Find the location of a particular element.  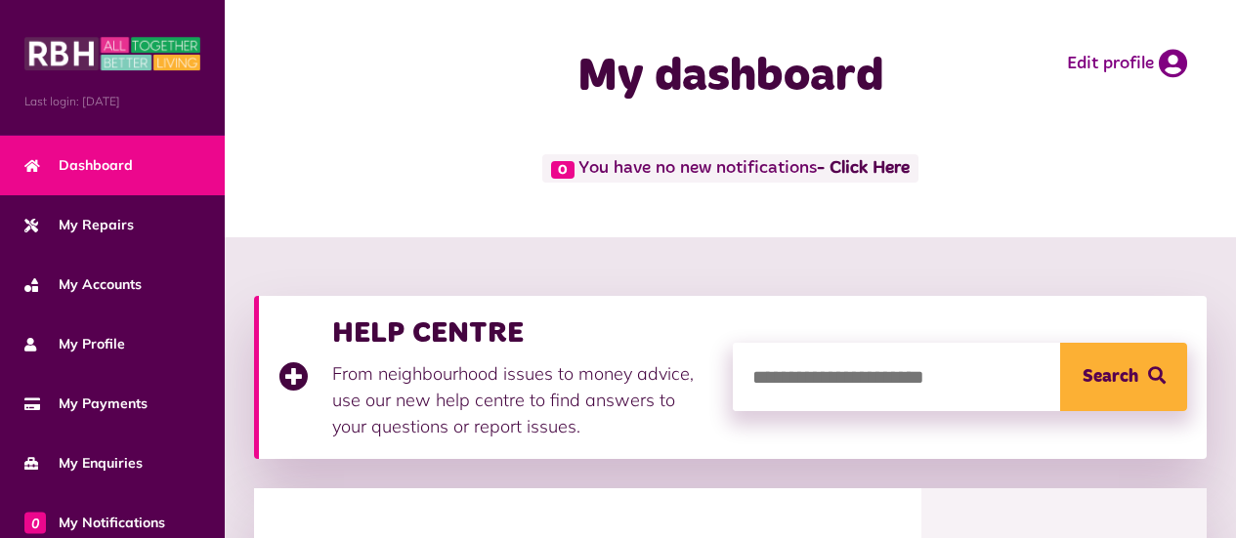

span: My Accounts is located at coordinates (83, 284).